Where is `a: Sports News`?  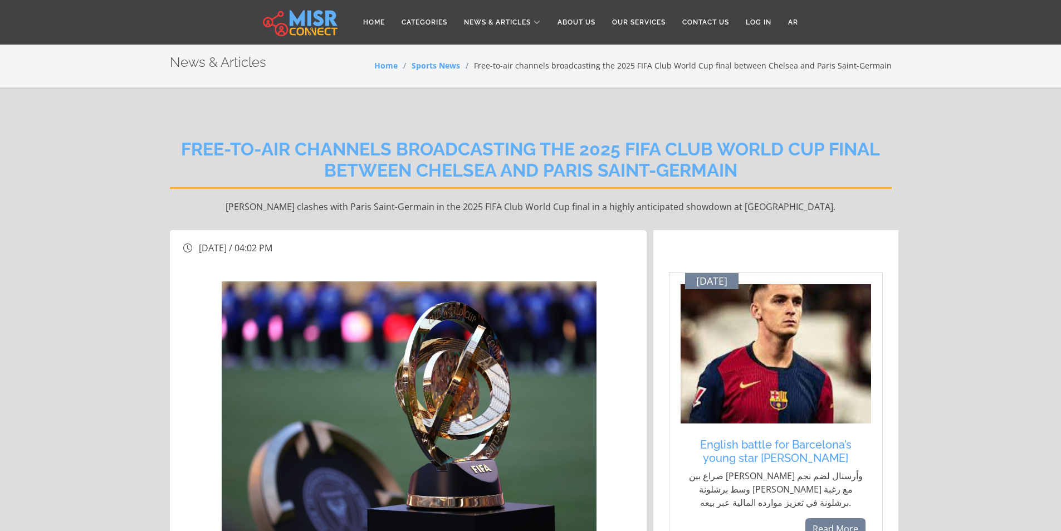 a: Sports News is located at coordinates (436, 65).